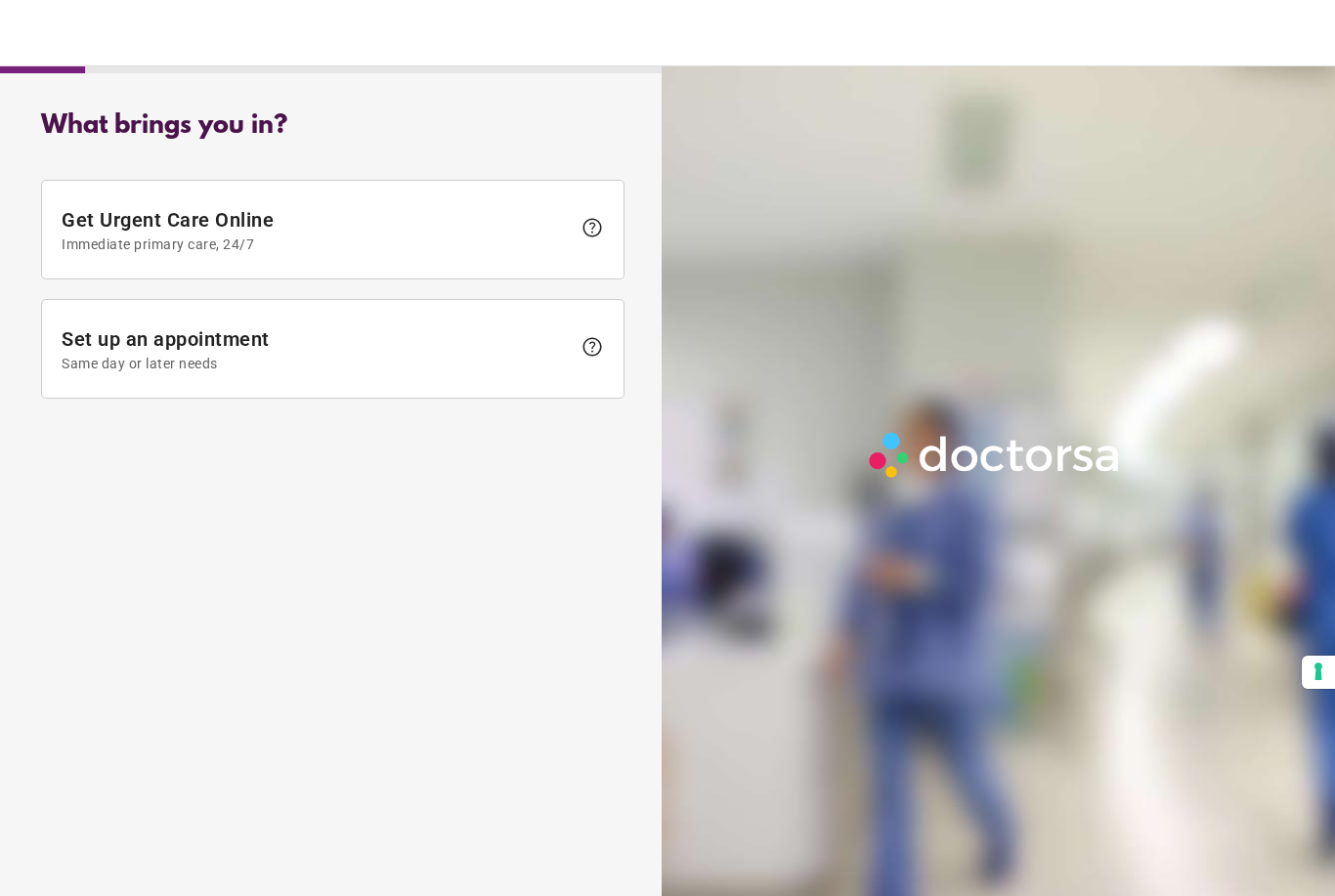 This screenshot has width=1335, height=896. What do you see at coordinates (316, 364) in the screenshot?
I see `span: Same day or later needs` at bounding box center [316, 364].